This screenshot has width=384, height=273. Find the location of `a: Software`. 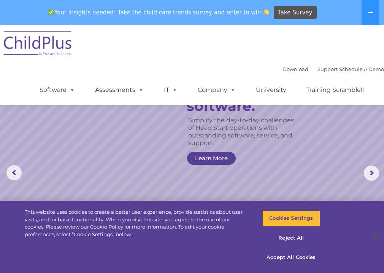

a: Software is located at coordinates (57, 90).